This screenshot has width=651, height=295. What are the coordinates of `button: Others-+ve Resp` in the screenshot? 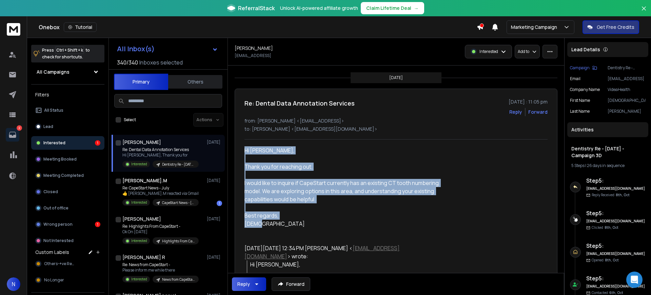 It's located at (68, 264).